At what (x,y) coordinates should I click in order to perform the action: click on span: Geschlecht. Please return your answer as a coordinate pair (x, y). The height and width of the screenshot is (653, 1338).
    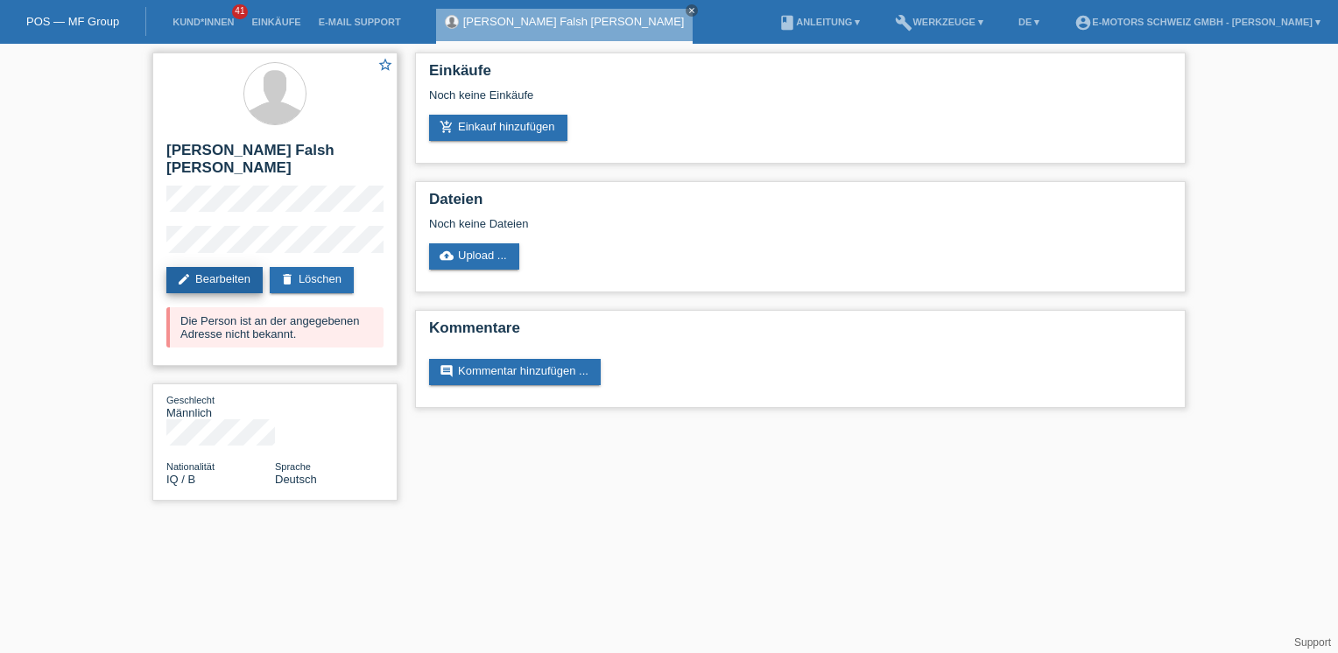
    Looking at the image, I should click on (190, 400).